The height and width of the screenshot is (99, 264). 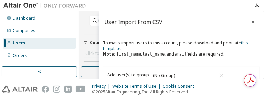 What do you see at coordinates (118, 32) in the screenshot?
I see `a: Clear all` at bounding box center [118, 32].